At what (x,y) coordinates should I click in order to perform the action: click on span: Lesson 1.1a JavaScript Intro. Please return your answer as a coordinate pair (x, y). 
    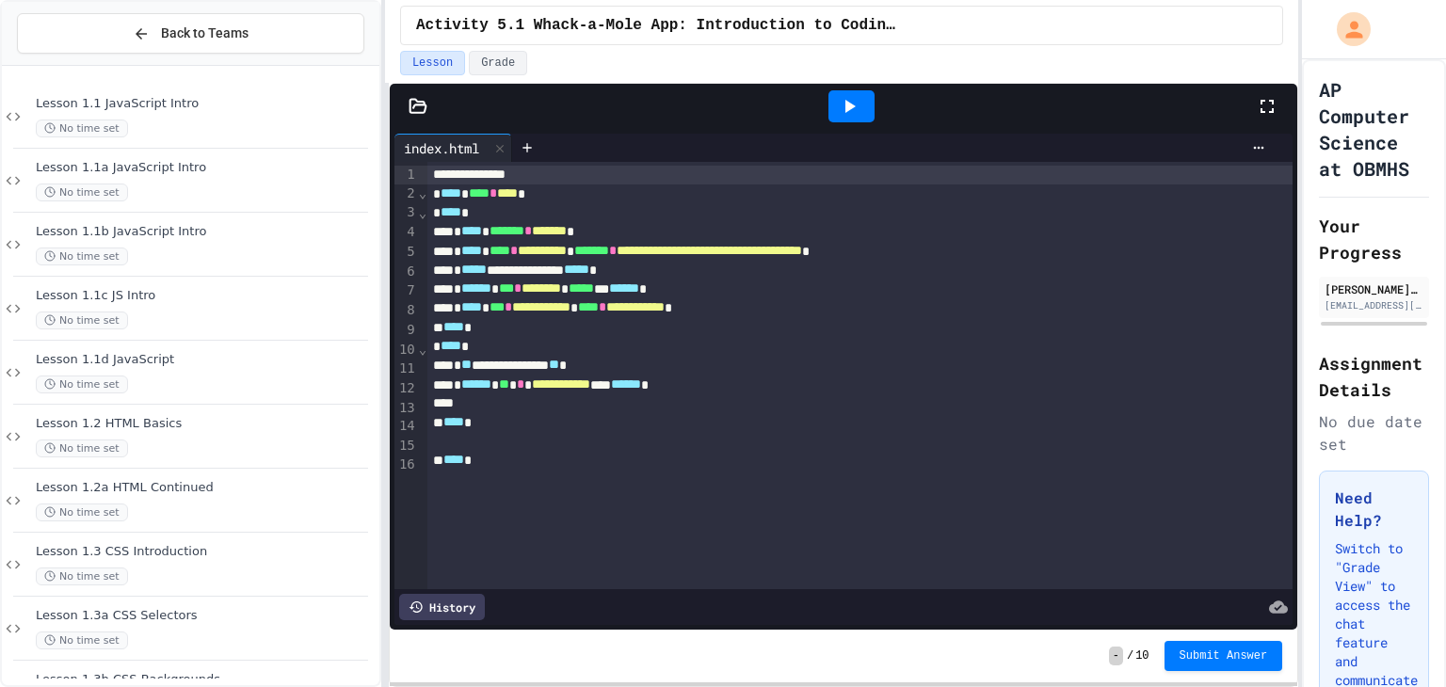
    Looking at the image, I should click on (205, 168).